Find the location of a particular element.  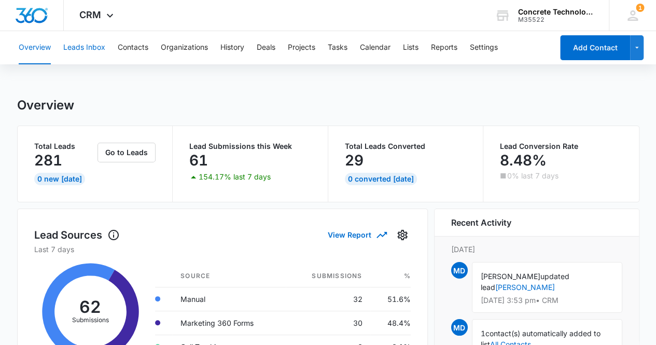

p: Total Leads is located at coordinates (65, 146).